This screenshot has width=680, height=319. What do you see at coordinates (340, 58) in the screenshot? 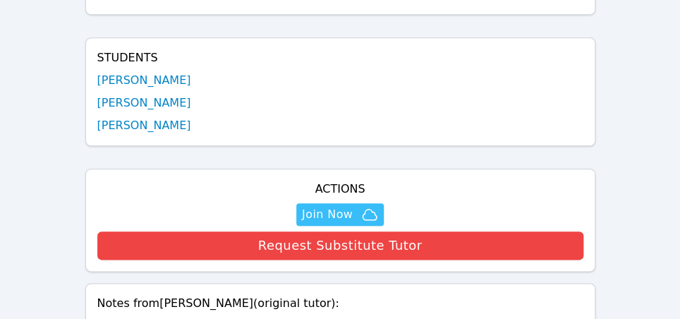
I see `h4: Students` at bounding box center [340, 58].